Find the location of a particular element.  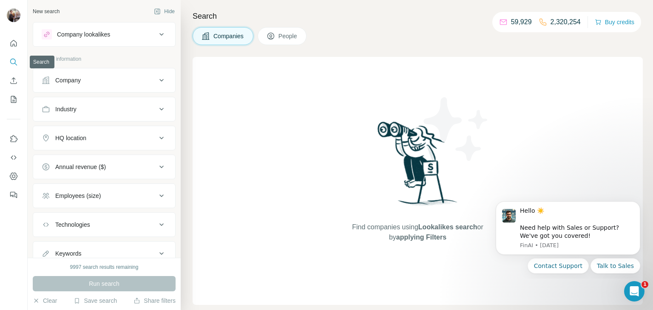

div: message notification from FinAI, 1w ago. Hello ☀️ ​ Need help with Sales or Support? We've got yo... is located at coordinates (85, 34).